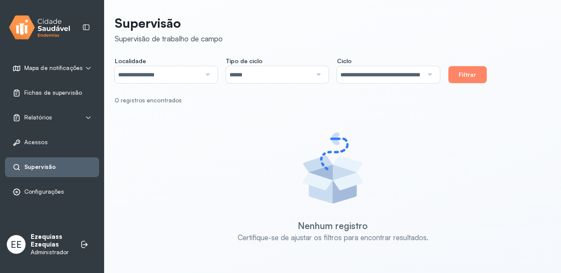 Image resolution: width=561 pixels, height=273 pixels. What do you see at coordinates (333, 168) in the screenshot?
I see `img: Imagem de Empty State` at bounding box center [333, 168].